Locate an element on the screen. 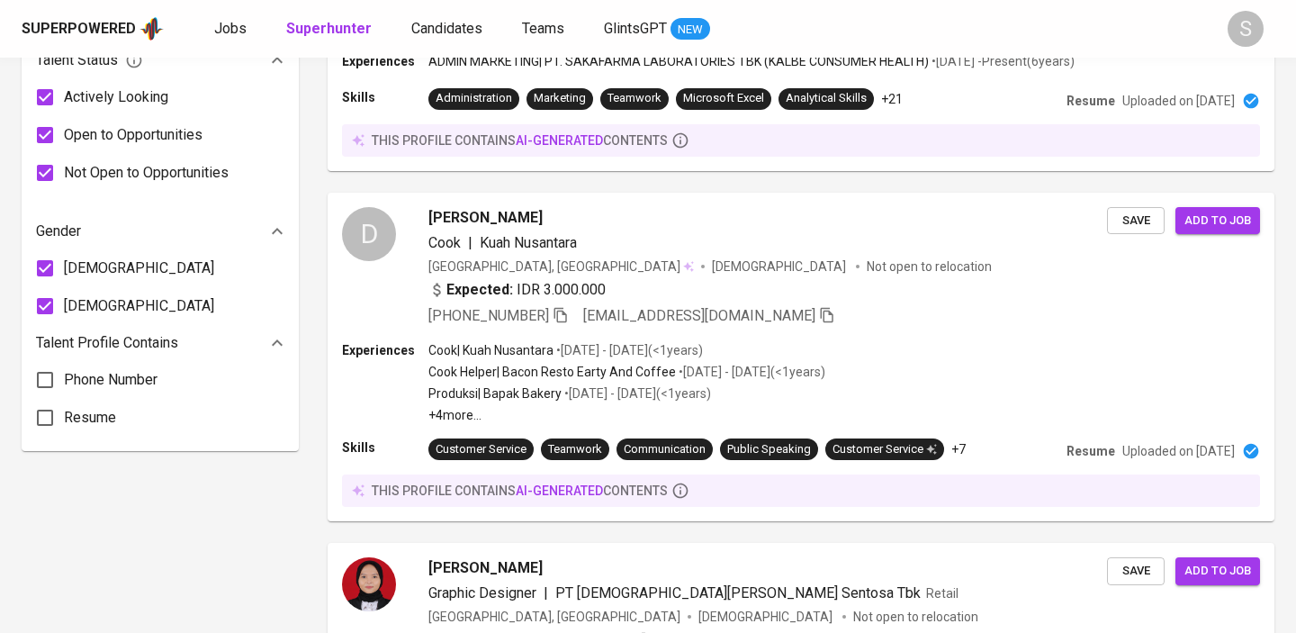 This screenshot has width=1296, height=633. a: Candidates is located at coordinates (448, 29).